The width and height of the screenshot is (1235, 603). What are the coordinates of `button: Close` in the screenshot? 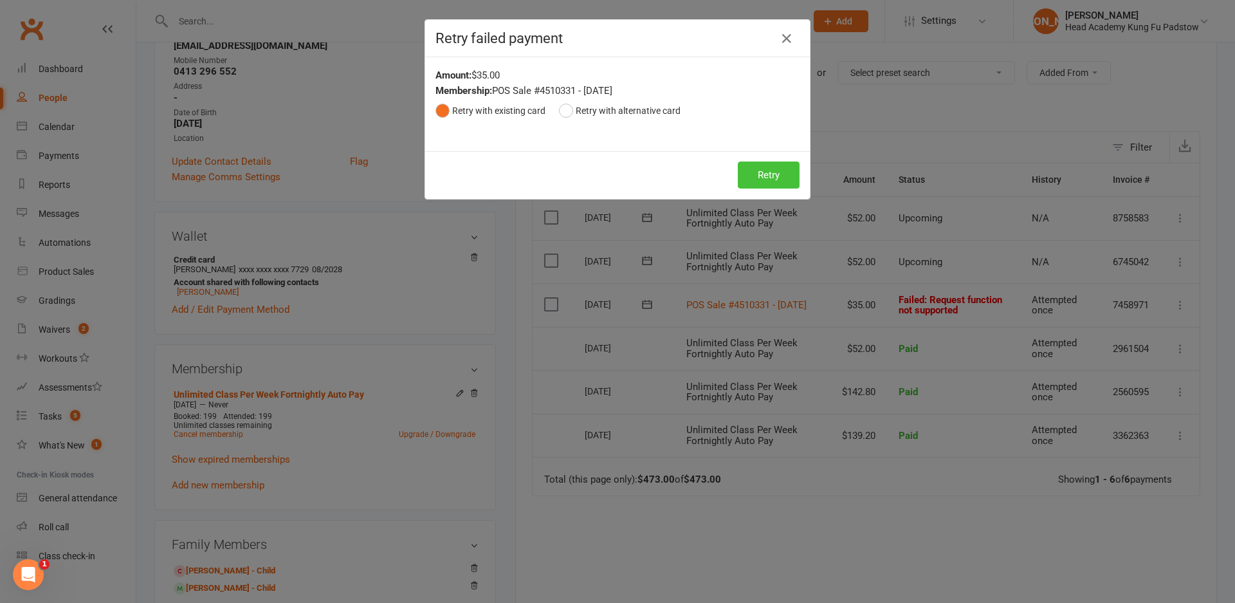 It's located at (787, 39).